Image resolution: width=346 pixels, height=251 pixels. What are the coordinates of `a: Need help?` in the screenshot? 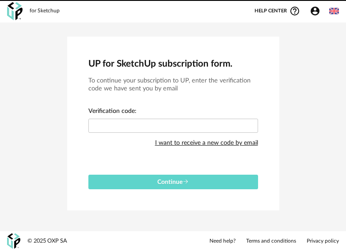 It's located at (222, 241).